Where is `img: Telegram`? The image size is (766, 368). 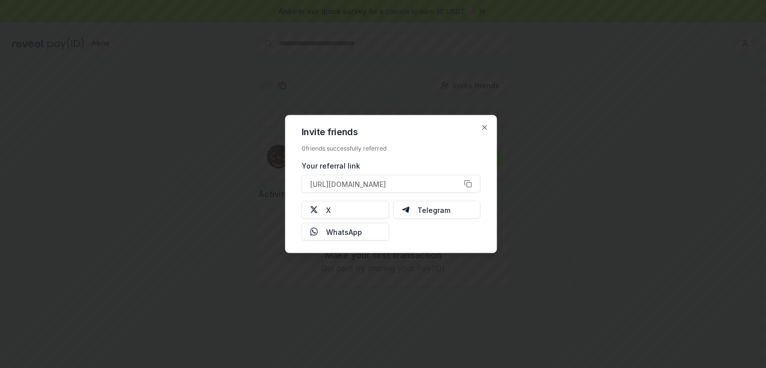 img: Telegram is located at coordinates (405, 210).